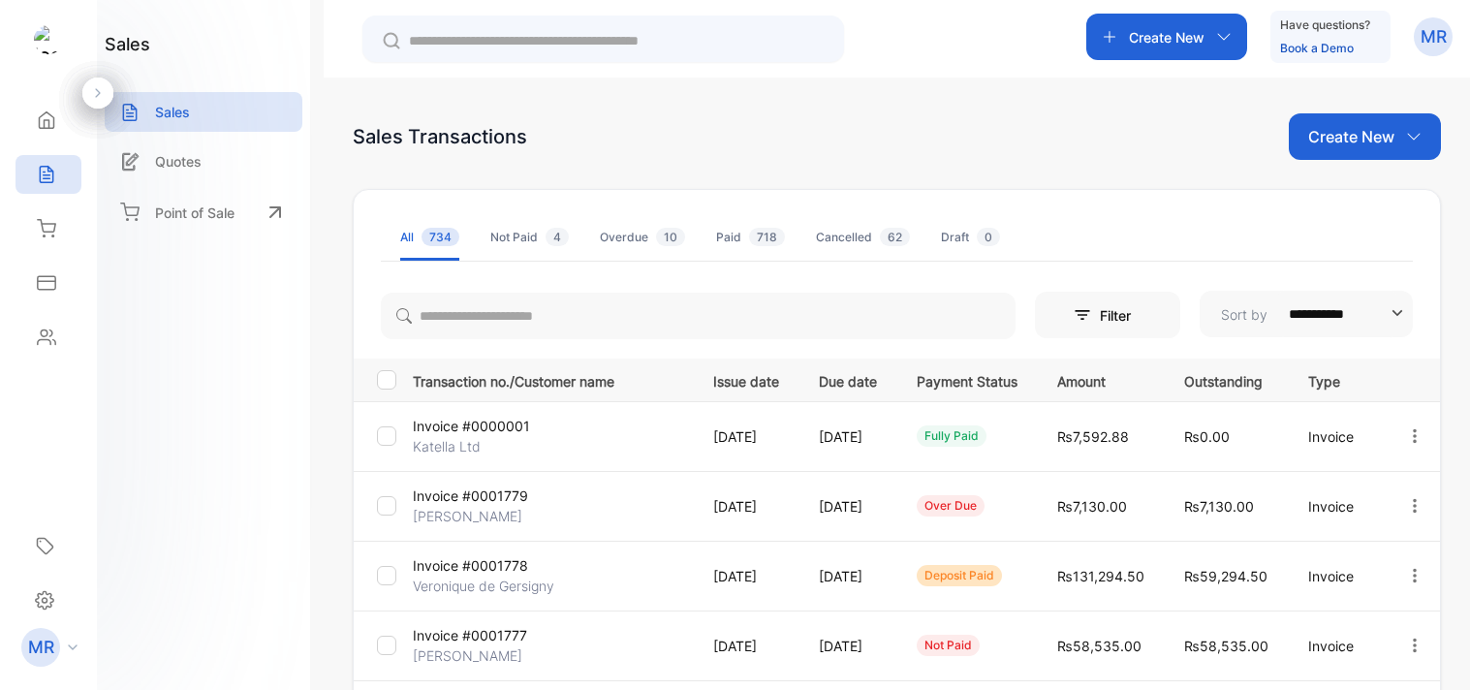 This screenshot has width=1470, height=690. What do you see at coordinates (1306, 314) in the screenshot?
I see `button: Sort by` at bounding box center [1306, 314].